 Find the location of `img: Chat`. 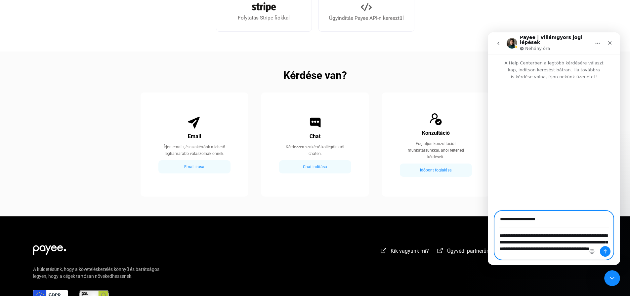

img: Chat is located at coordinates (315, 123).